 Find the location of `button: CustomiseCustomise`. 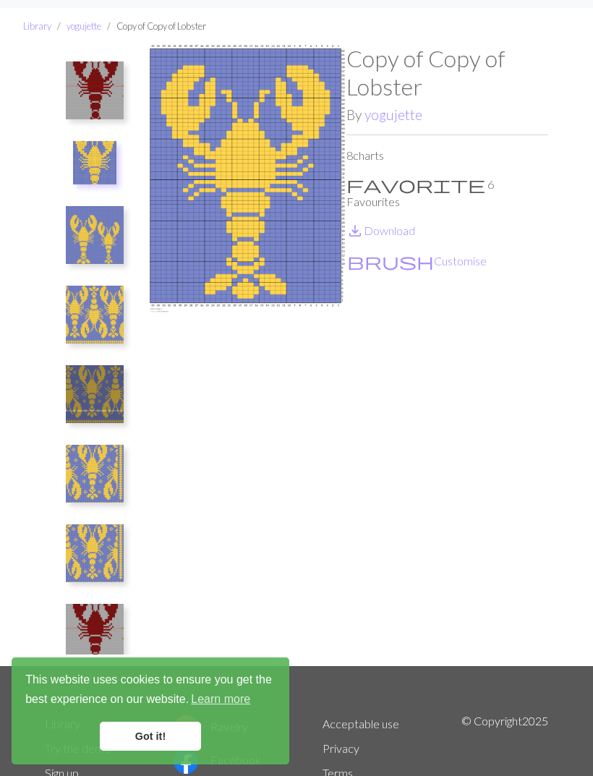

button: CustomiseCustomise is located at coordinates (417, 261).